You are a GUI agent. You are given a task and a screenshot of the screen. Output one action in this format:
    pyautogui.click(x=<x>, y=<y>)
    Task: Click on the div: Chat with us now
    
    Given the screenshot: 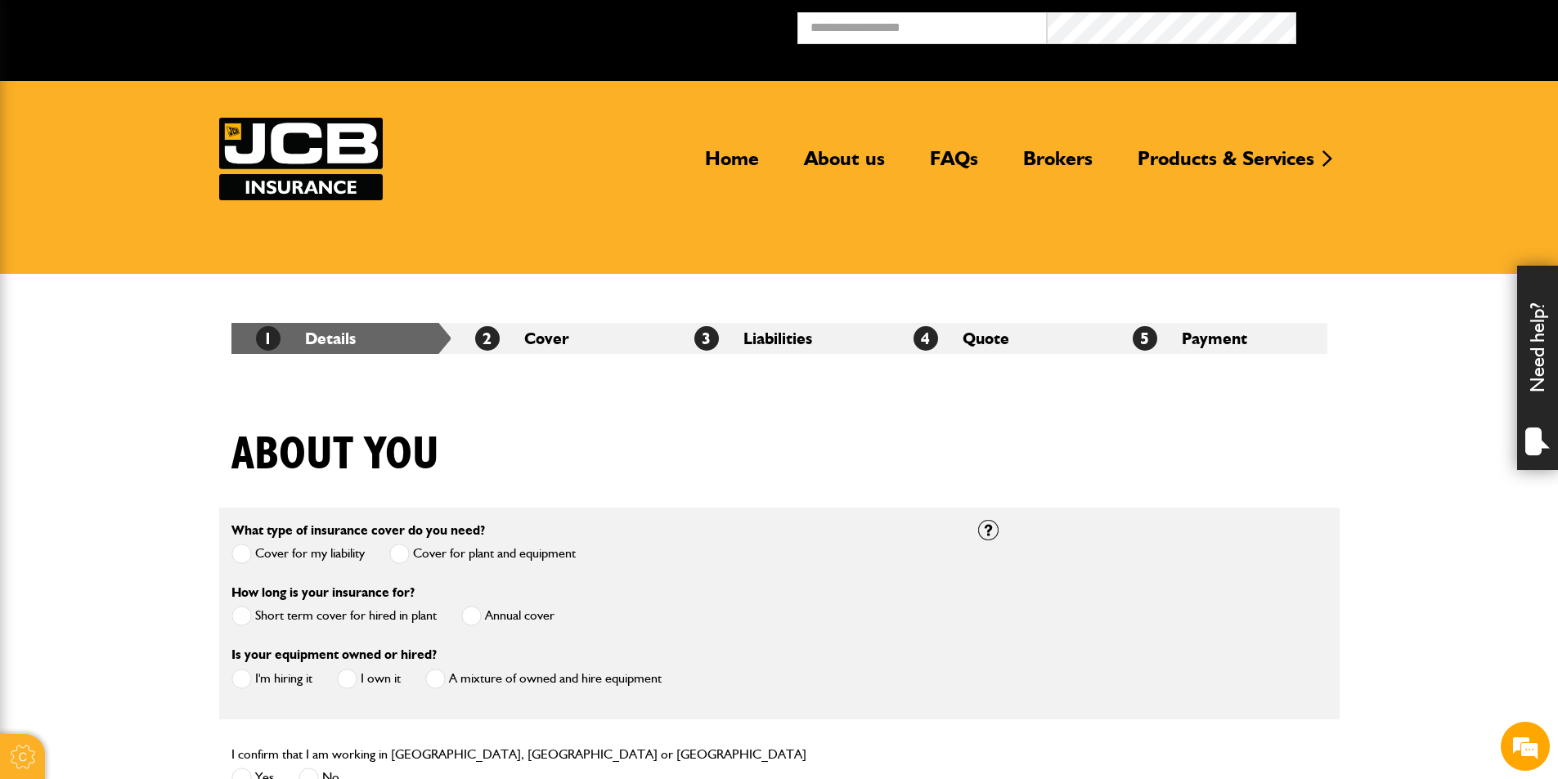 What is the action you would take?
    pyautogui.click(x=180, y=102)
    